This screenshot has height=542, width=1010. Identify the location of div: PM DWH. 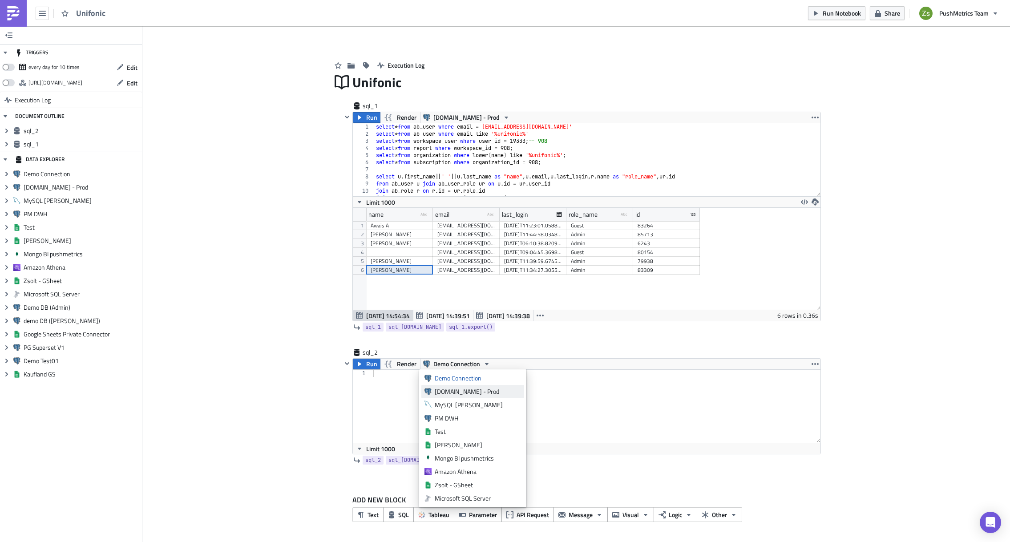
(478, 418).